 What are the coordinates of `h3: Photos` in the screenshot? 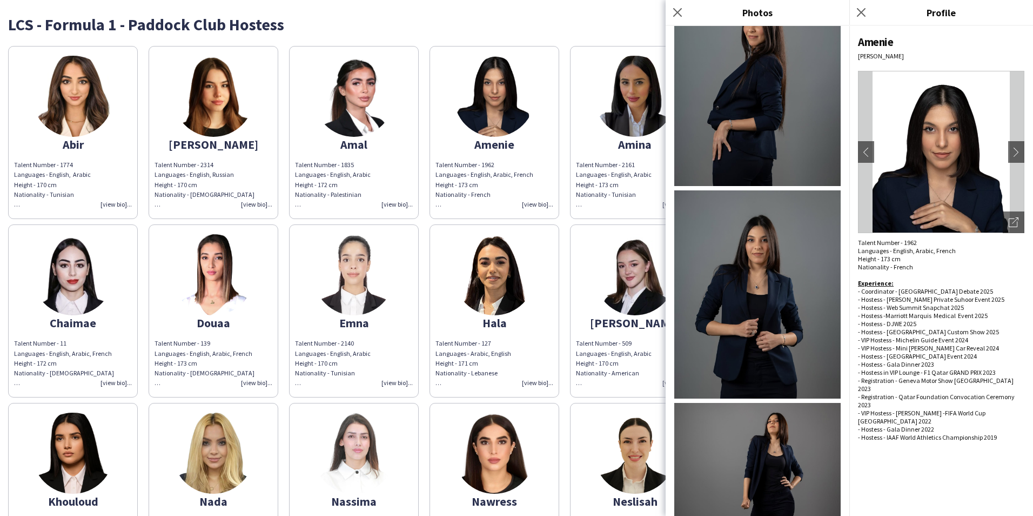 It's located at (758, 12).